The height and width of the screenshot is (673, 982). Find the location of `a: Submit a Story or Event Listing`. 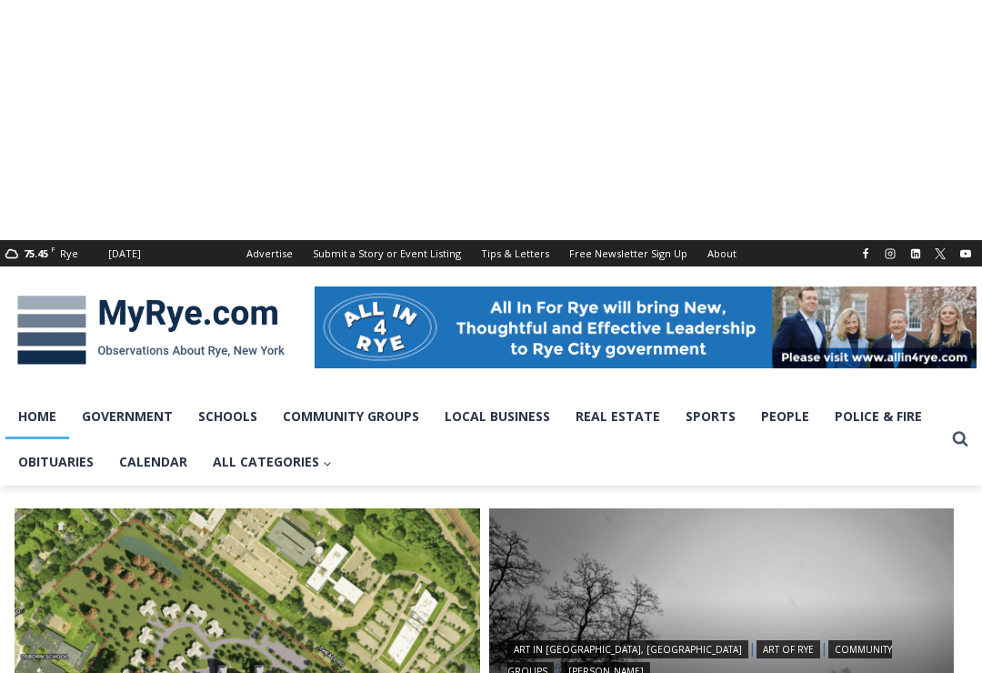

a: Submit a Story or Event Listing is located at coordinates (387, 253).